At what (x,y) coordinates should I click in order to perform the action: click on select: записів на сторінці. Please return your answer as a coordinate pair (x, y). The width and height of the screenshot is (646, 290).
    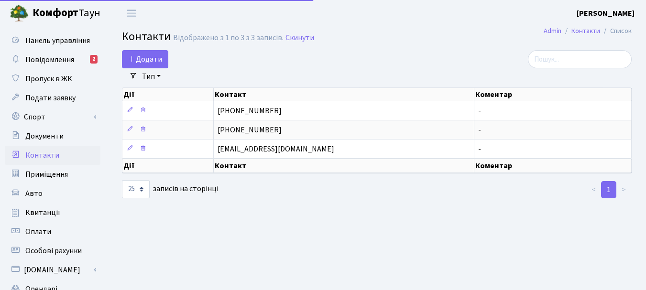
    Looking at the image, I should click on (136, 189).